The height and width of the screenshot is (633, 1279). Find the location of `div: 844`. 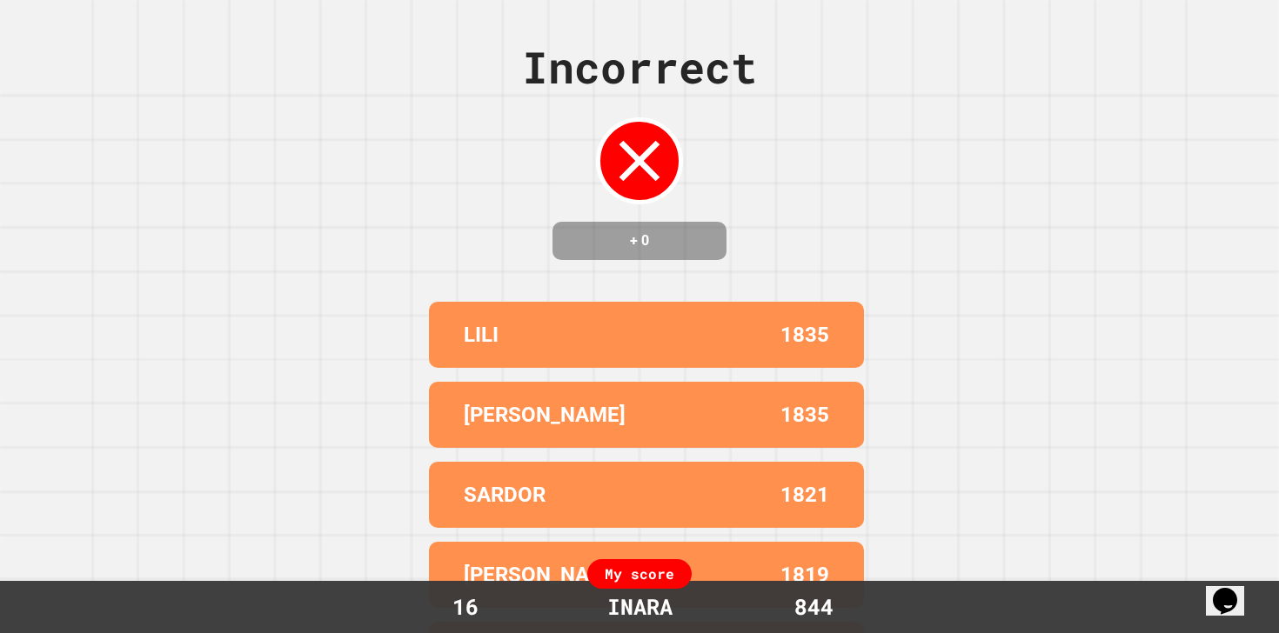

div: 844 is located at coordinates (814, 607).